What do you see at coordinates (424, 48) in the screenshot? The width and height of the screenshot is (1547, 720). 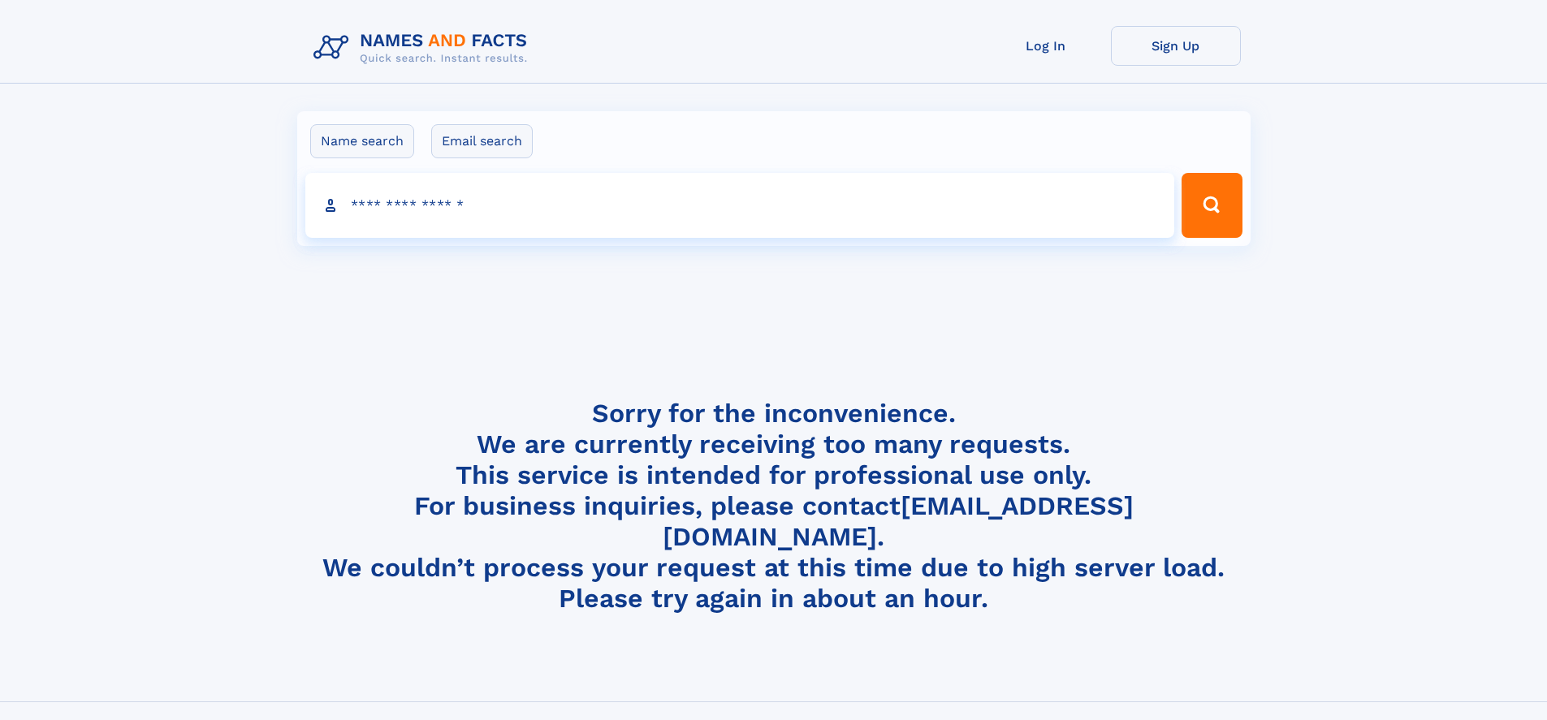 I see `img: Logo Names and Facts` at bounding box center [424, 48].